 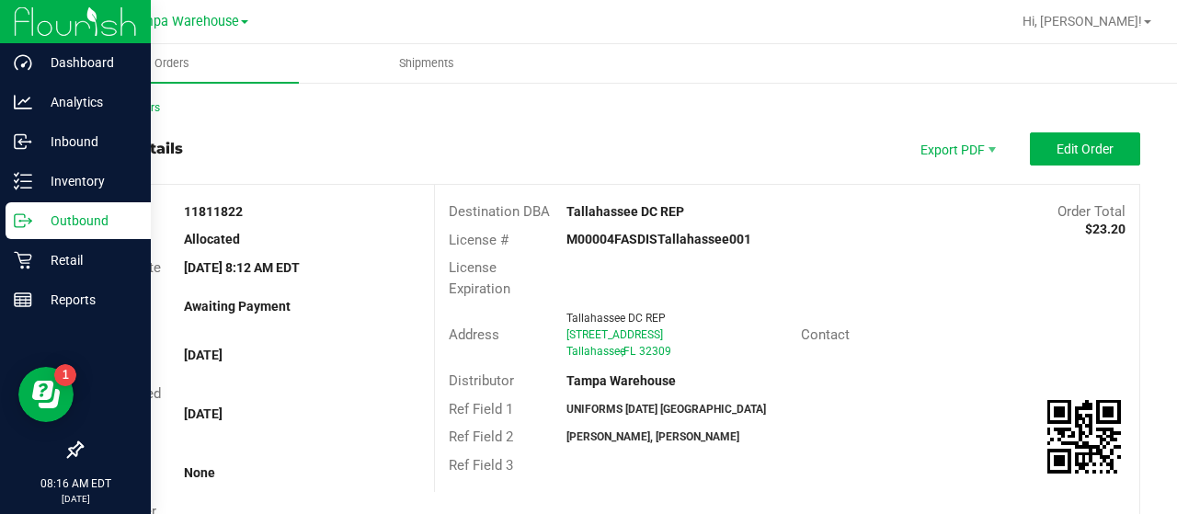 What do you see at coordinates (625, 211) in the screenshot?
I see `strong: Tallahassee DC REP` at bounding box center [625, 211].